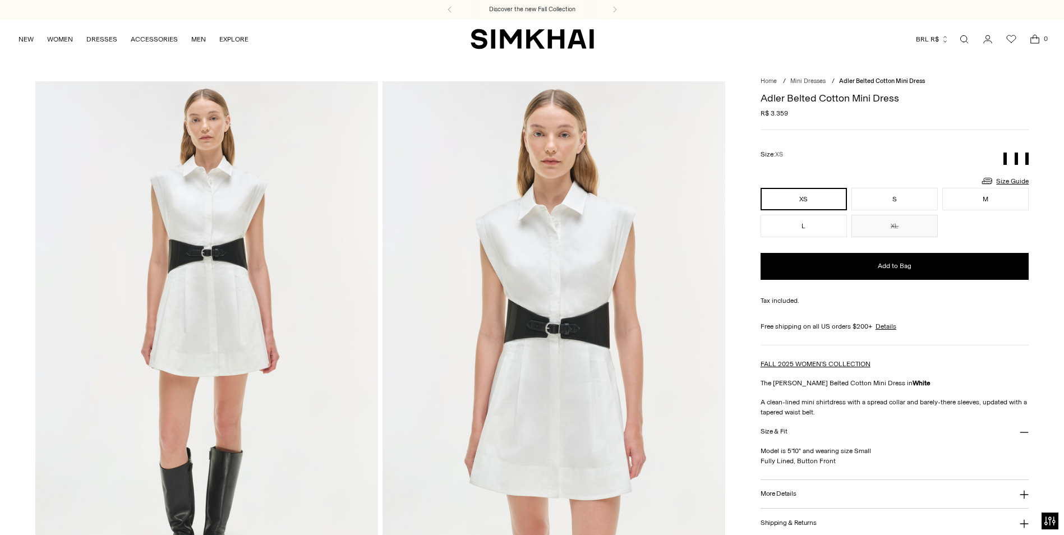  I want to click on a: MEN, so click(199, 39).